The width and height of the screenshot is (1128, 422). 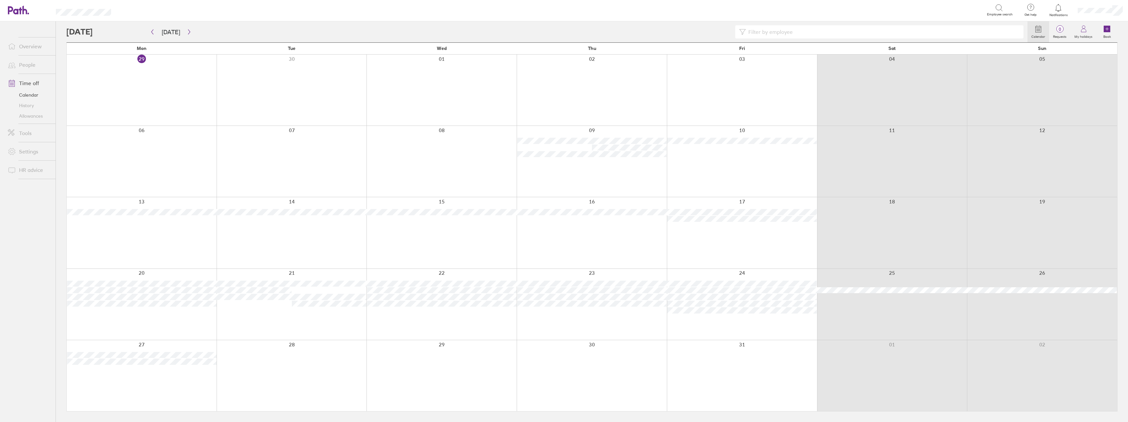 I want to click on span: Notifications, so click(x=1059, y=15).